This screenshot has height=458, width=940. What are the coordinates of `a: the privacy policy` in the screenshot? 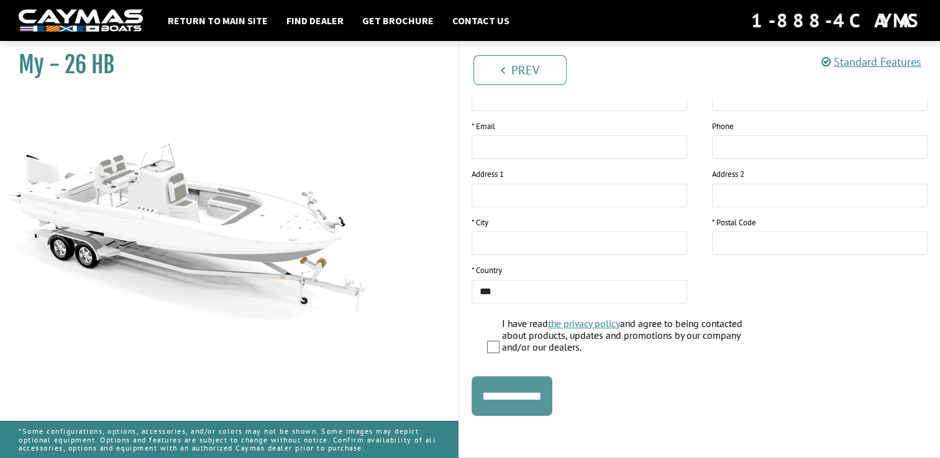 It's located at (584, 324).